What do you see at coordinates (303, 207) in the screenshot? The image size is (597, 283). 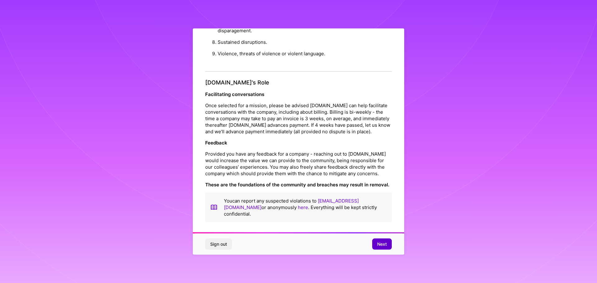 I see `a: here` at bounding box center [303, 207].